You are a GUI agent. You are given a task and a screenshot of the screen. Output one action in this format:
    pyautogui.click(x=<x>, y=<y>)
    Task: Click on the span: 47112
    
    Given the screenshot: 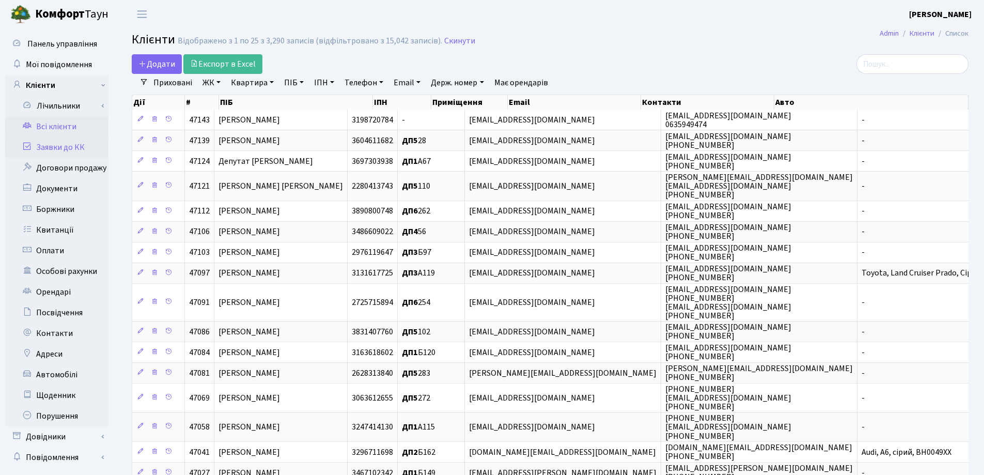 What is the action you would take?
    pyautogui.click(x=199, y=211)
    